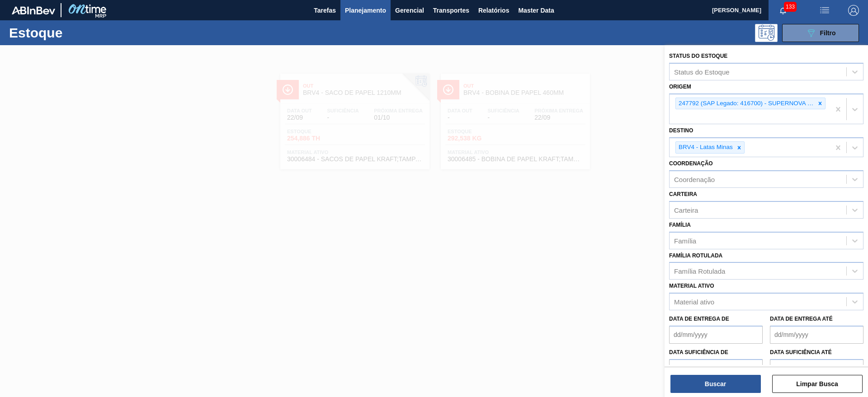  Describe the element at coordinates (681, 131) in the screenshot. I see `label: Destino` at that location.